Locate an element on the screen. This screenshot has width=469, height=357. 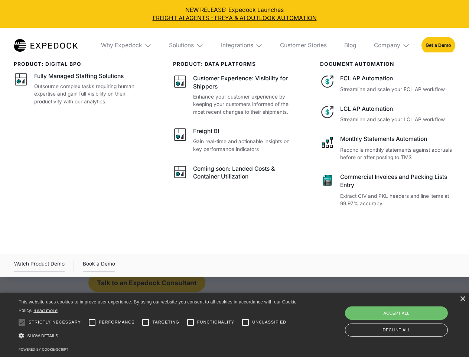
div: document automation is located at coordinates (388, 64).